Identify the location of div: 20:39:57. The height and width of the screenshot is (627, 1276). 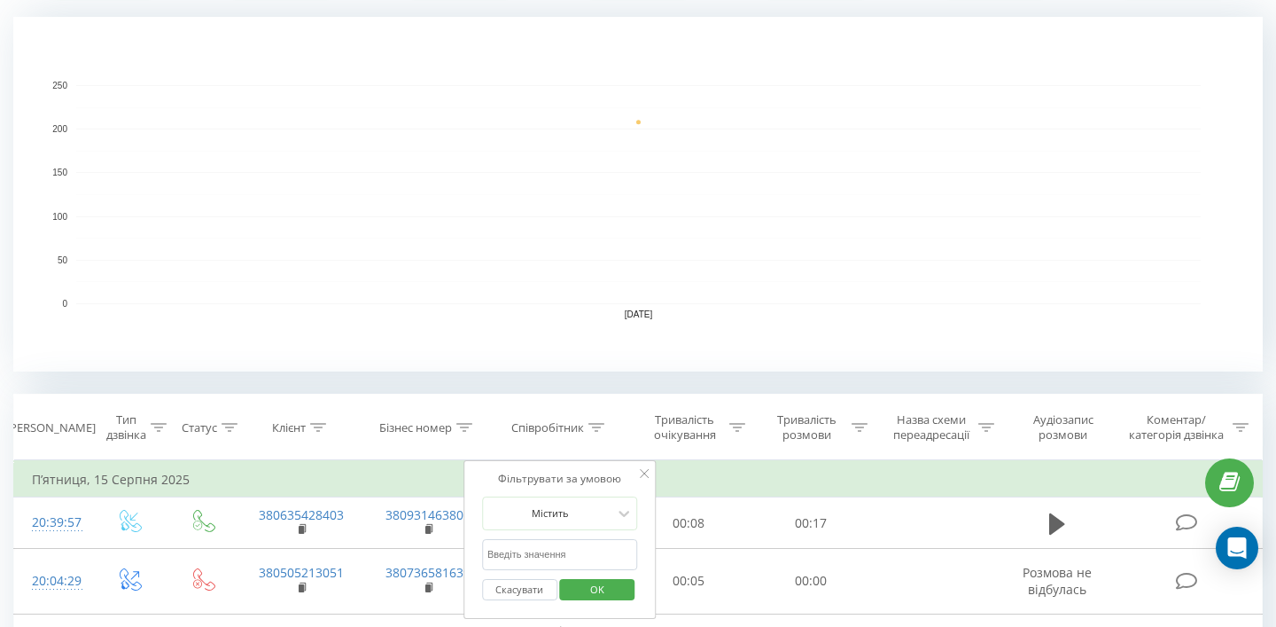
(53, 522).